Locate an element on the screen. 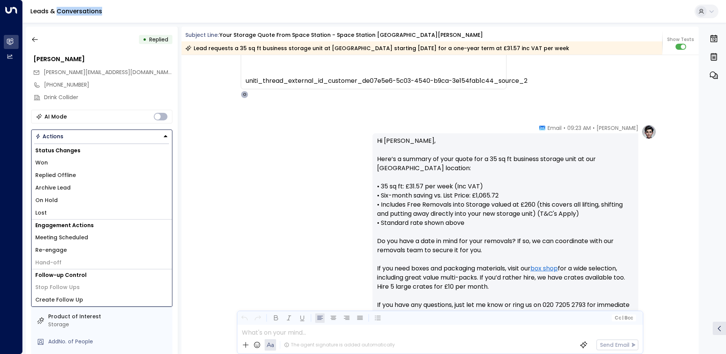  span: james@drinkcollider.com is located at coordinates (108, 72).